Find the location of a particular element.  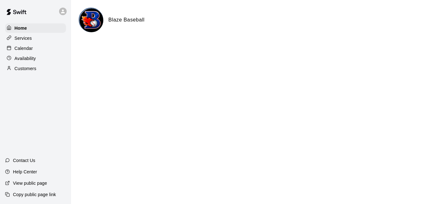

p: Home is located at coordinates (21, 28).